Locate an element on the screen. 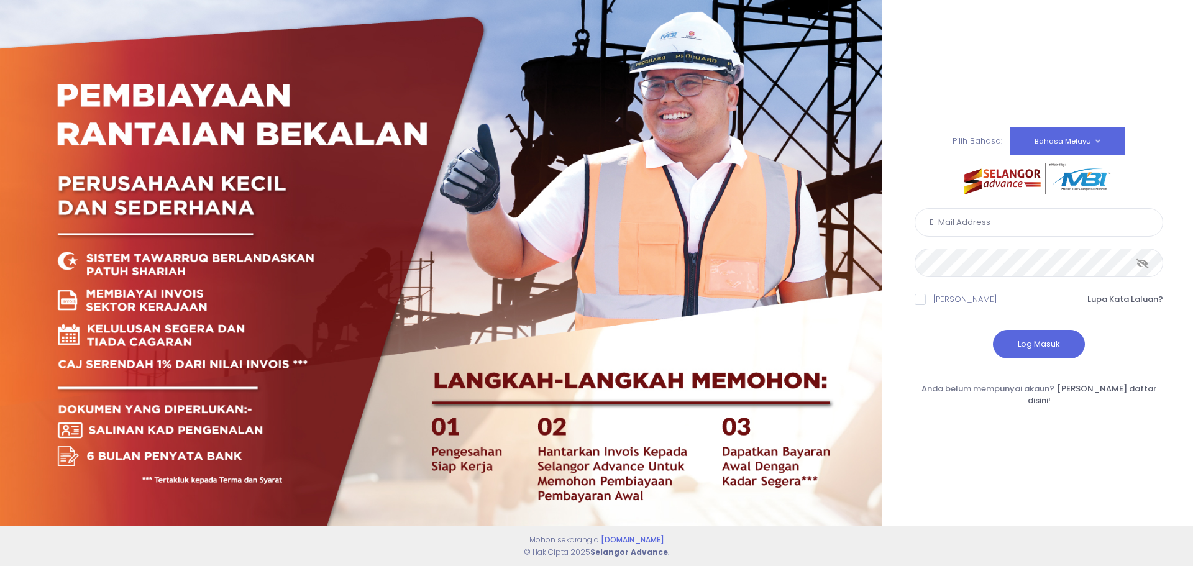 This screenshot has height=566, width=1193. button: Bahasa Melayu is located at coordinates (1067, 141).